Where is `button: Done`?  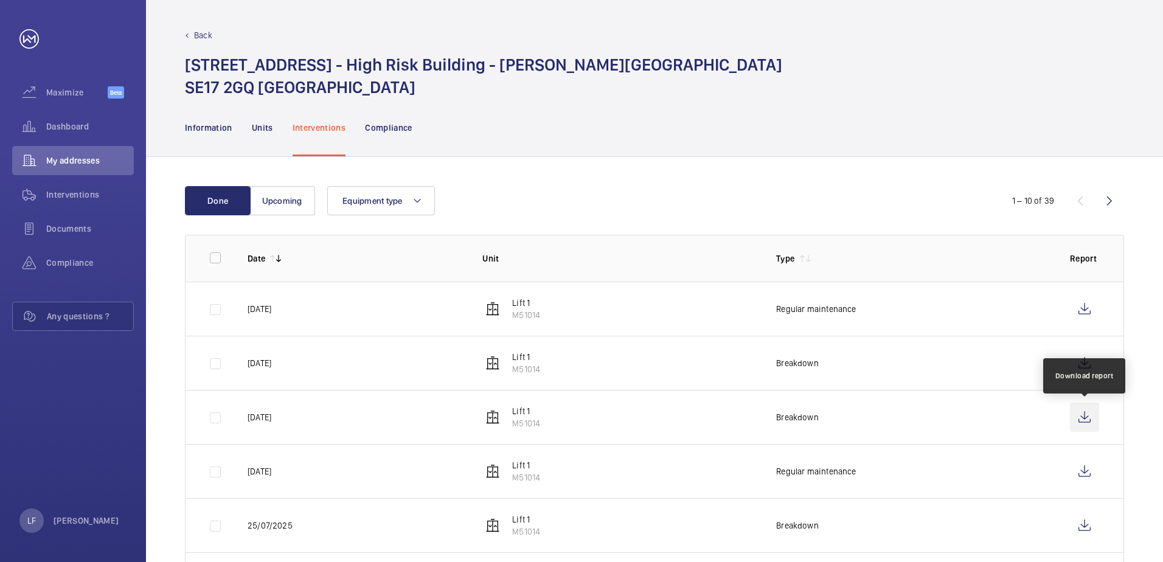 button: Done is located at coordinates (218, 201).